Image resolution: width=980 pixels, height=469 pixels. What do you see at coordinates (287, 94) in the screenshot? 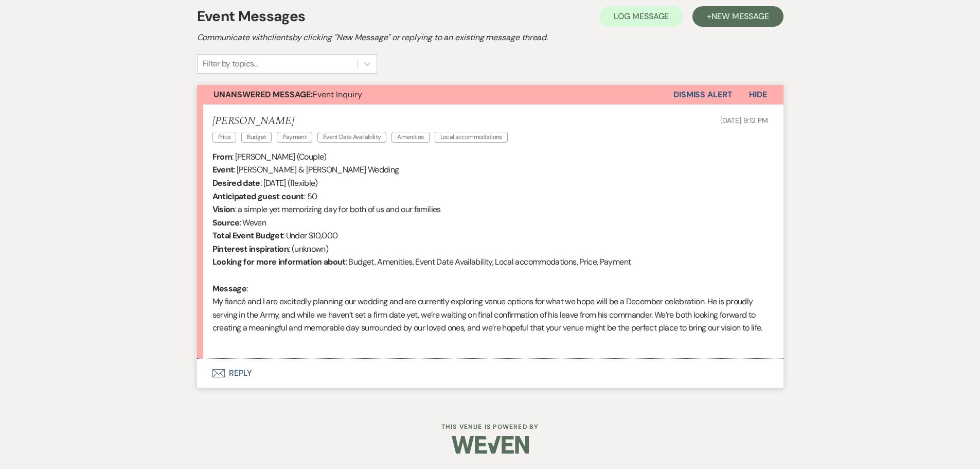
I see `span: Event Inquiry` at bounding box center [287, 94].